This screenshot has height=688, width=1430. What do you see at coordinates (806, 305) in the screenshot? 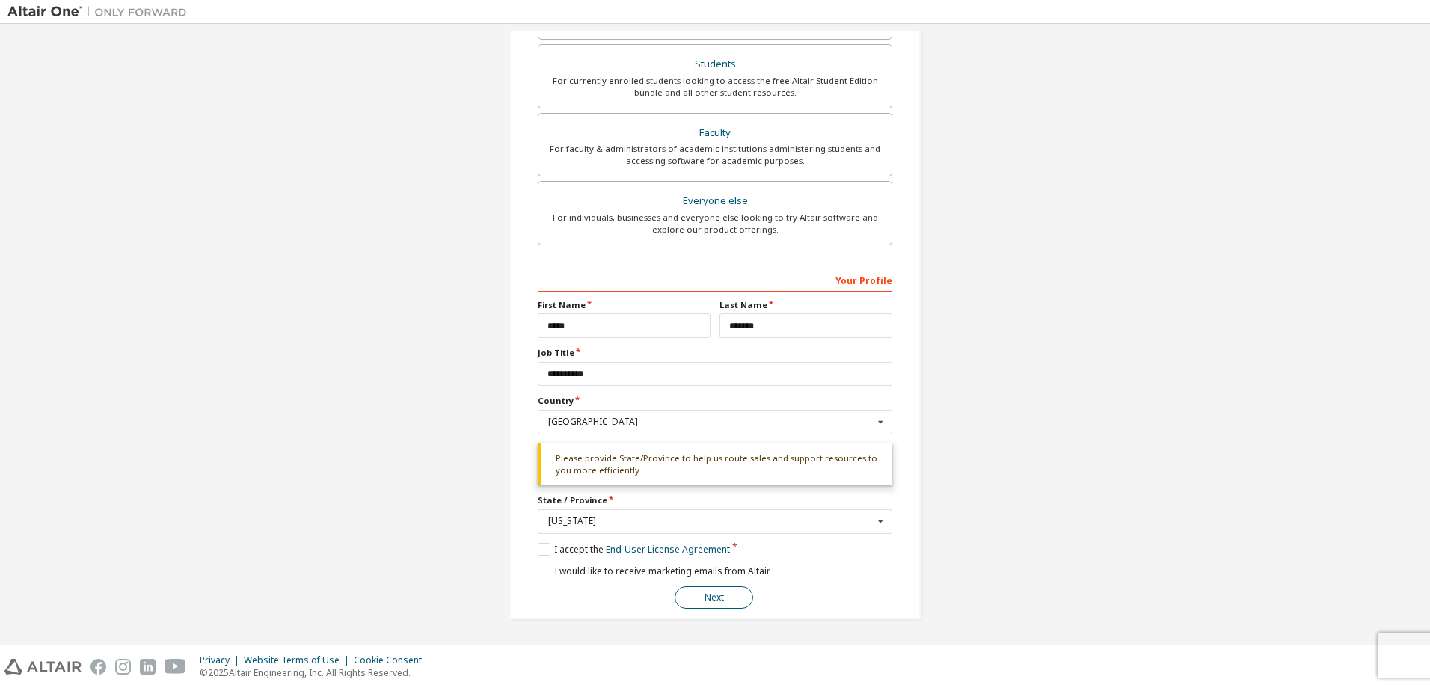
I see `label: Last Name` at bounding box center [806, 305].